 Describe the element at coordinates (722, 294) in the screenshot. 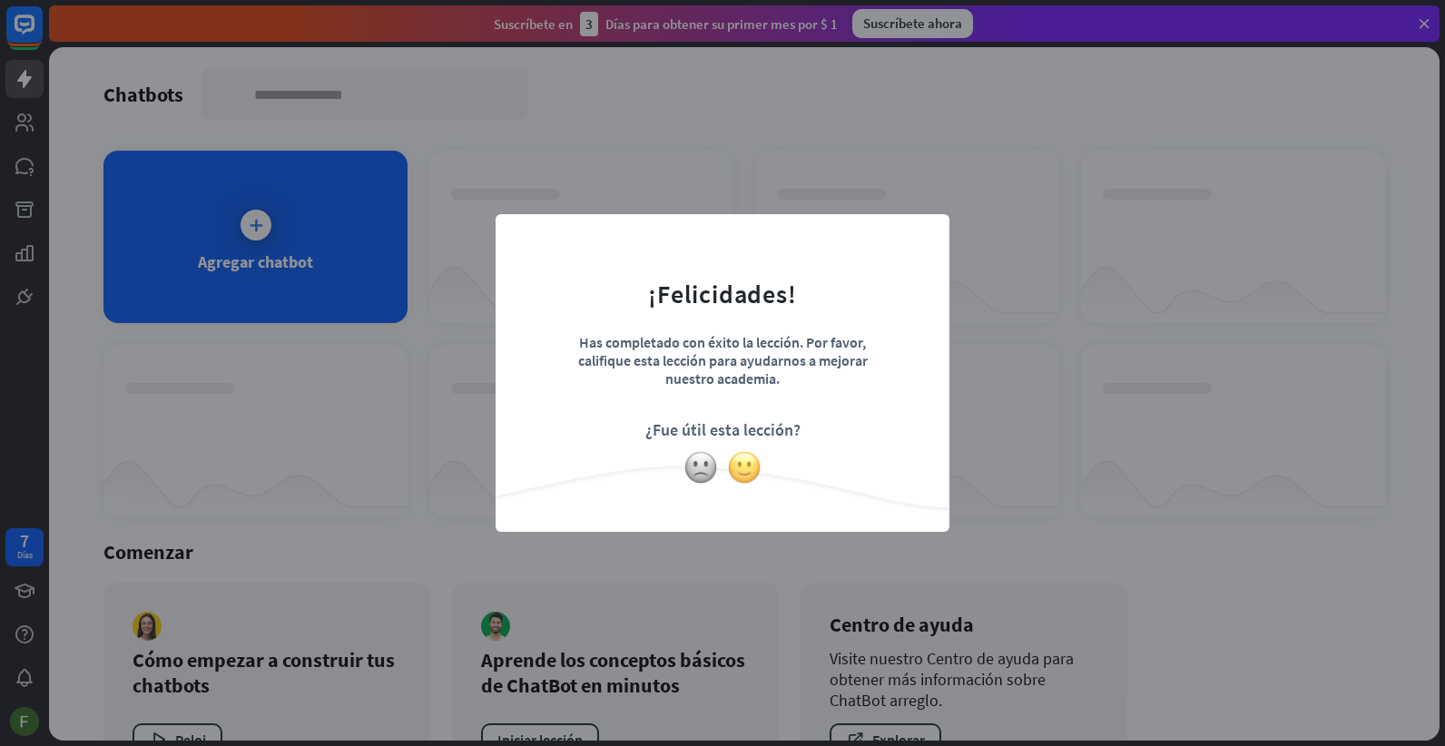

I see `div: ¡Felicidades!` at that location.